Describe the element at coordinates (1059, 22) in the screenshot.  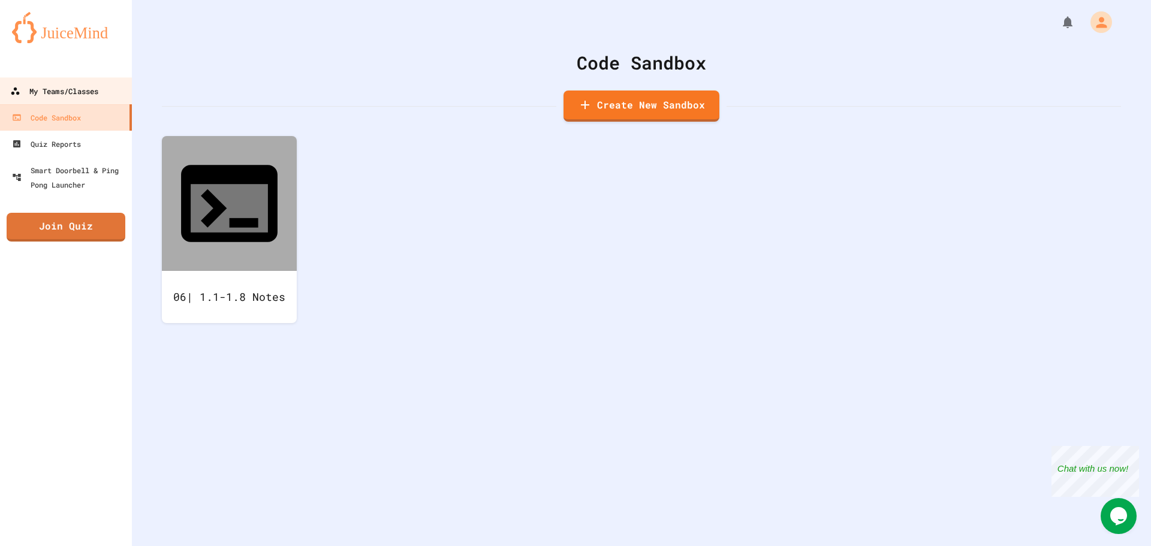
I see `div: My Notifications` at that location.